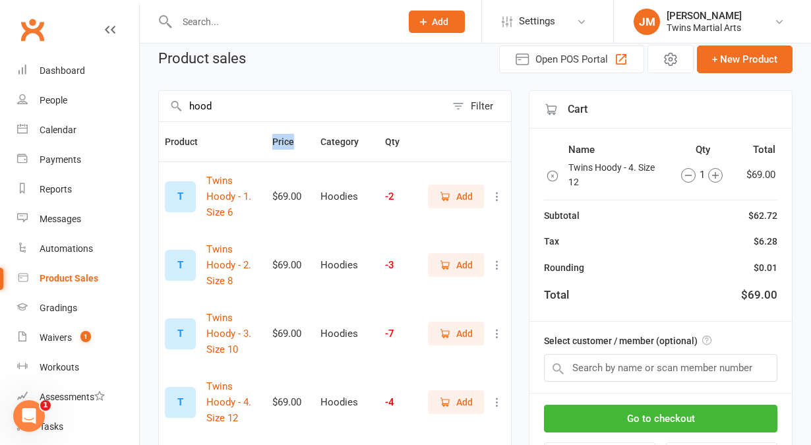  I want to click on div: Total, so click(557, 295).